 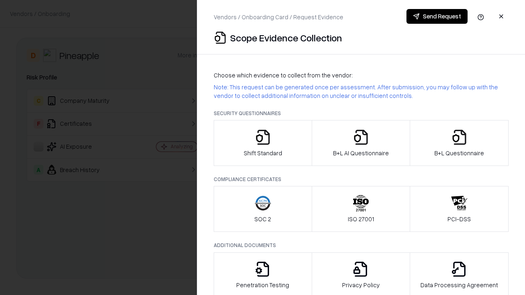 I want to click on button: B+L AI Questionnaire, so click(x=361, y=143).